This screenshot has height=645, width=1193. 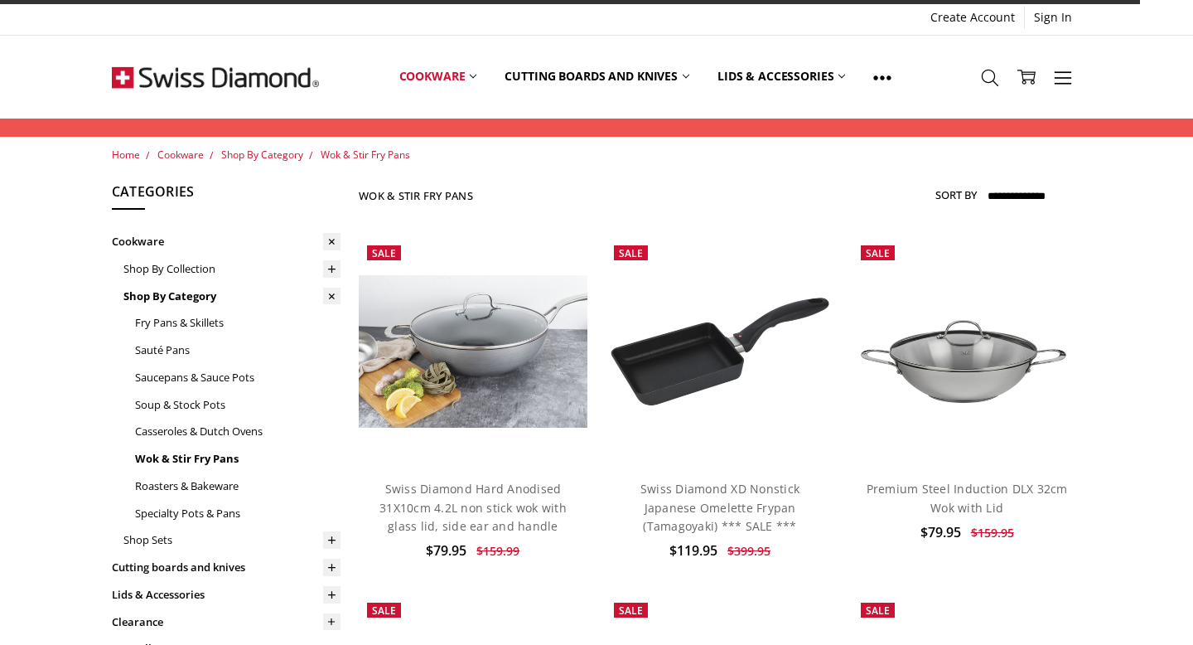 What do you see at coordinates (238, 486) in the screenshot?
I see `a: Roasters & Bakeware` at bounding box center [238, 486].